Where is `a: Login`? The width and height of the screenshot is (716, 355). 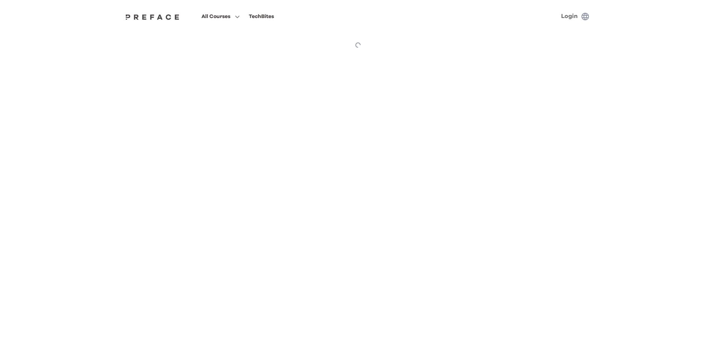
a: Login is located at coordinates (570, 16).